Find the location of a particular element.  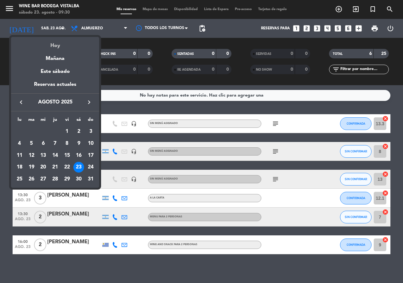

div: 15 is located at coordinates (67, 155).